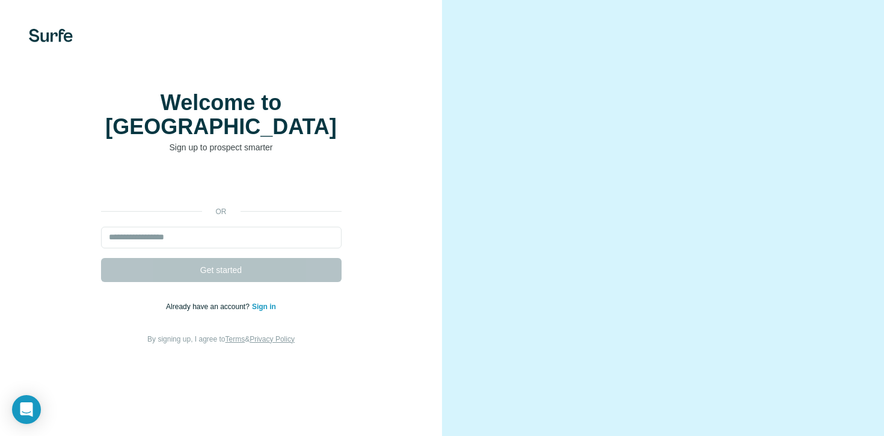 The image size is (884, 436). What do you see at coordinates (26, 410) in the screenshot?
I see `div: Open Intercom Messenger` at bounding box center [26, 410].